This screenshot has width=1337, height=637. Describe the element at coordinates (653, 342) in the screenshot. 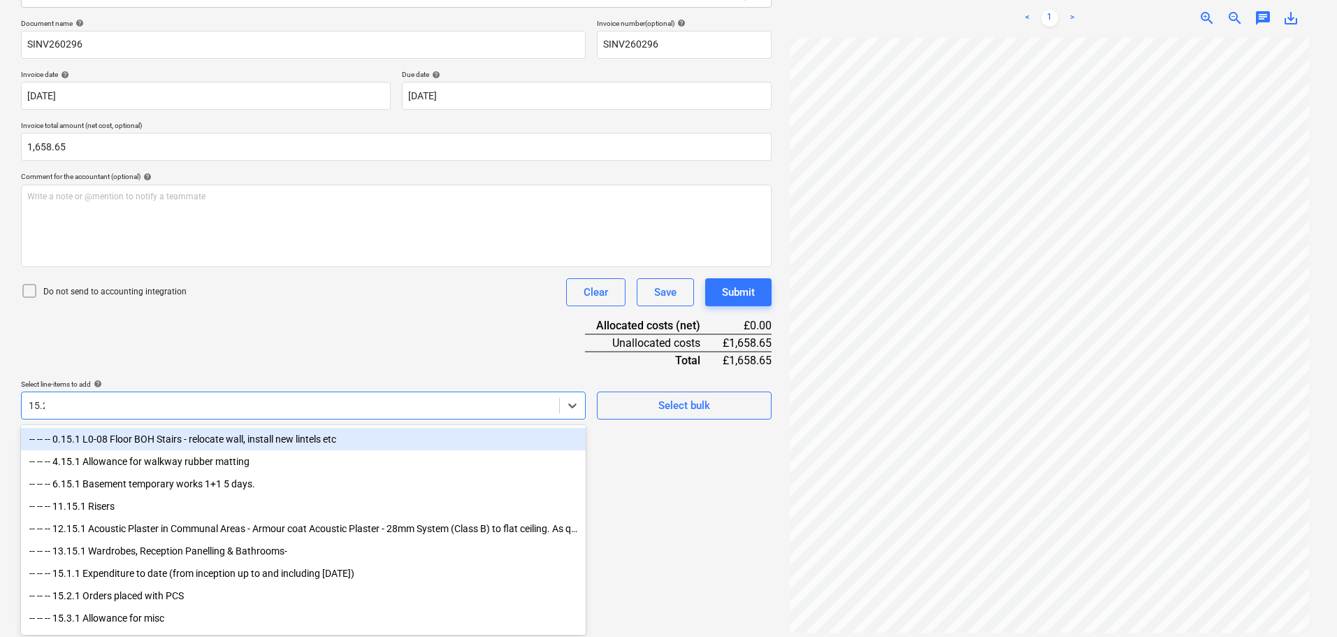

I see `div: Unallocated costs` at that location.